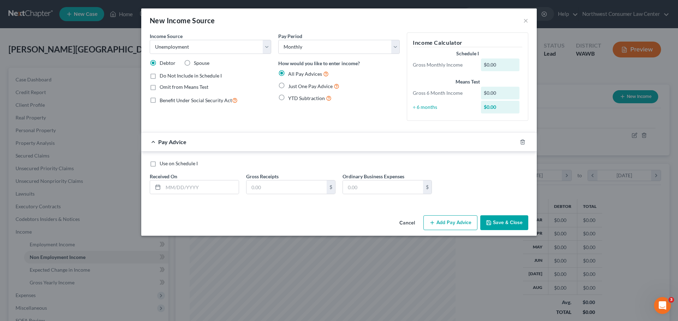 The image size is (678, 321). What do you see at coordinates (310, 86) in the screenshot?
I see `span: Just One Pay Advice` at bounding box center [310, 86].